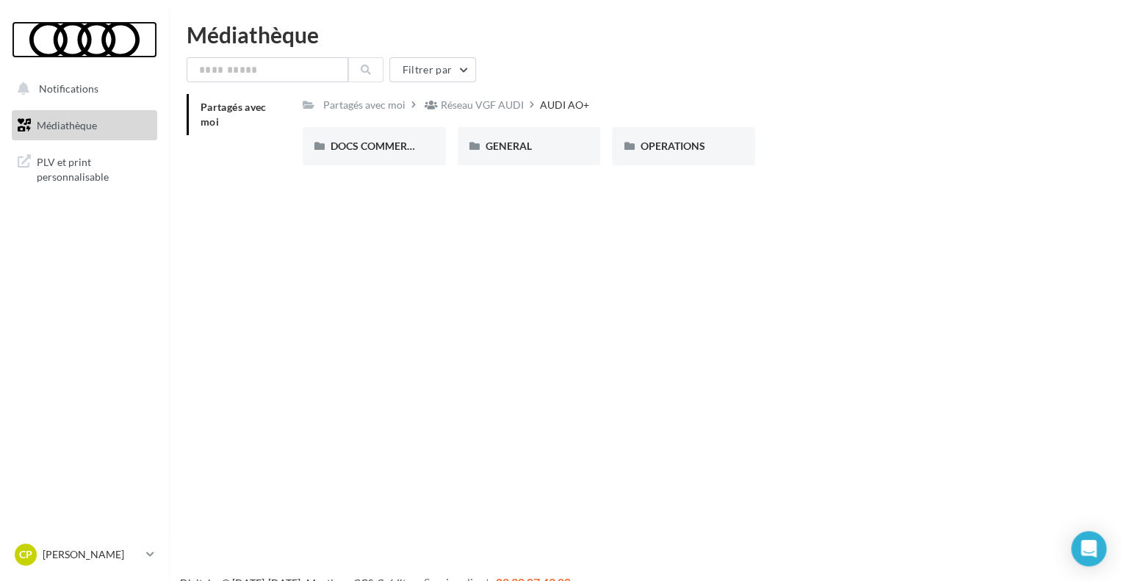 The image size is (1121, 581). What do you see at coordinates (94, 168) in the screenshot?
I see `span: PLV et print personnalisable` at bounding box center [94, 168].